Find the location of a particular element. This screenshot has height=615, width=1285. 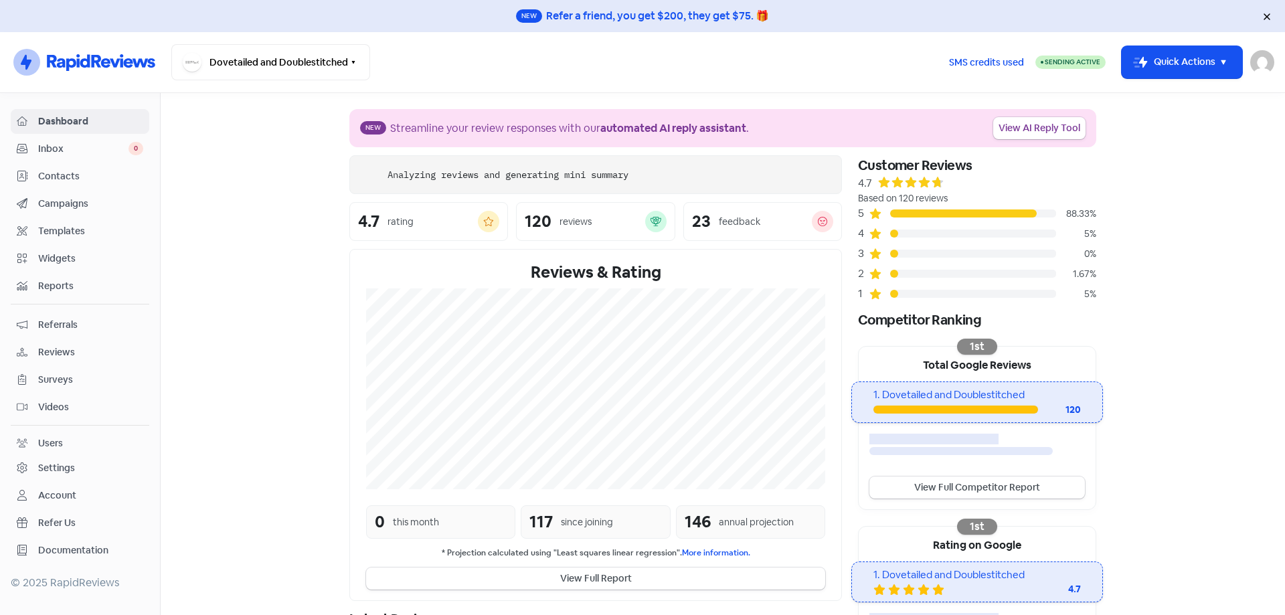

span: Campaigns is located at coordinates (90, 203).